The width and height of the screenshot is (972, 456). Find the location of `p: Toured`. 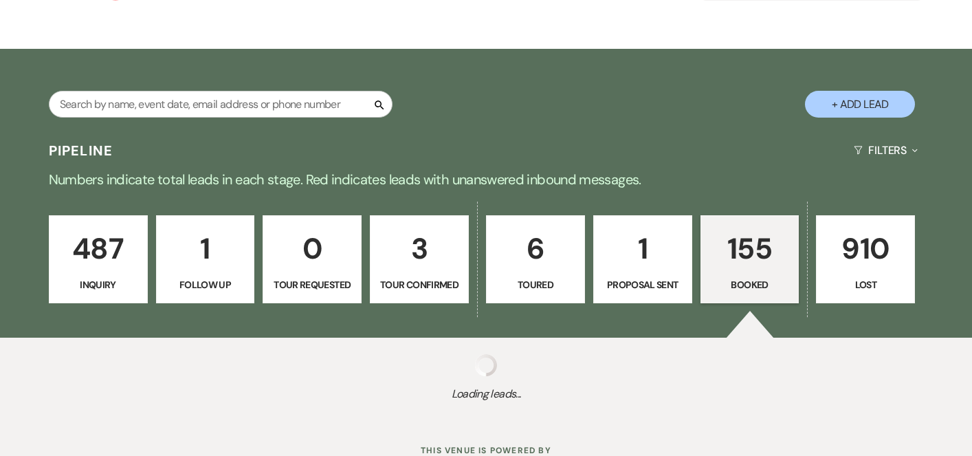

p: Toured is located at coordinates (535, 284).